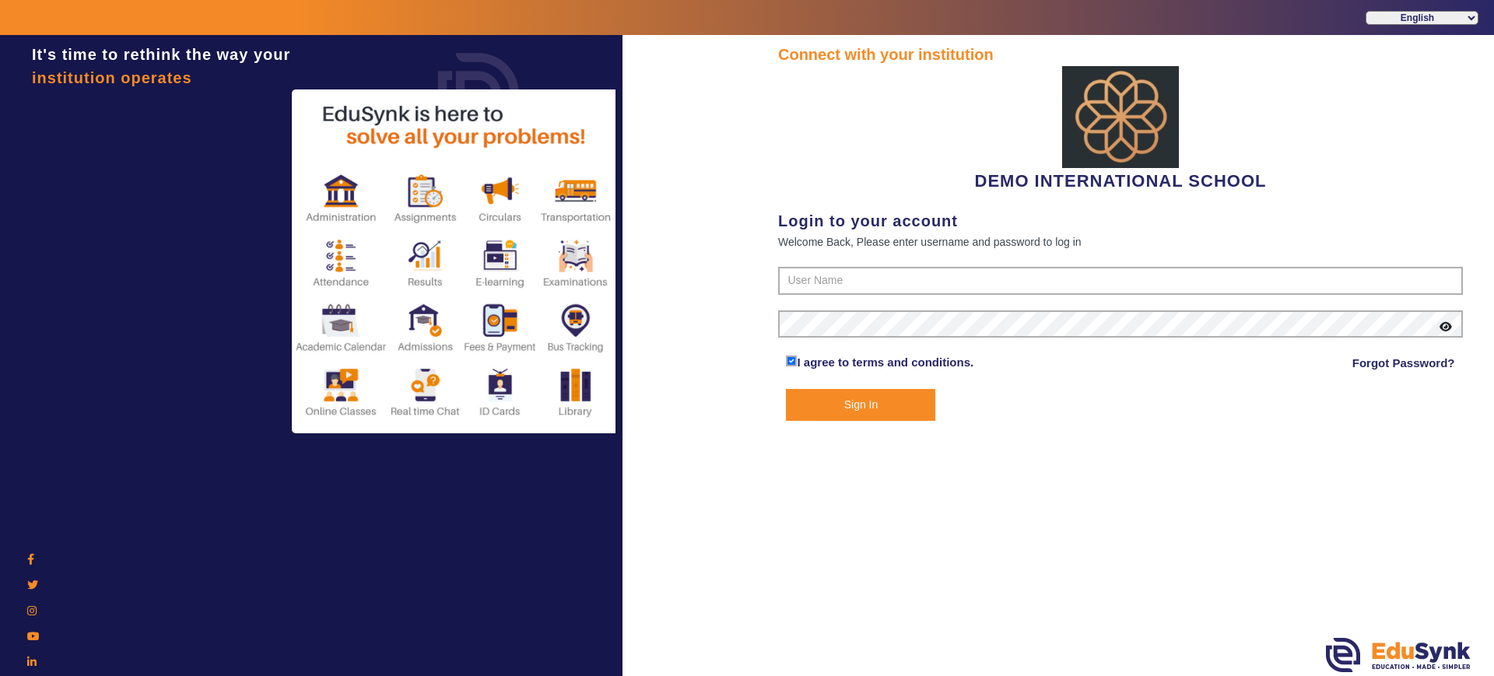 The image size is (1494, 676). Describe the element at coordinates (455, 261) in the screenshot. I see `img: login2.png` at that location.